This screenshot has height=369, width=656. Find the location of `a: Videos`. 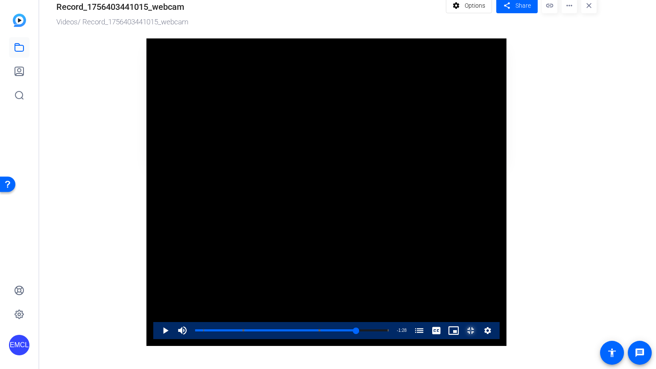

a: Videos is located at coordinates (67, 22).